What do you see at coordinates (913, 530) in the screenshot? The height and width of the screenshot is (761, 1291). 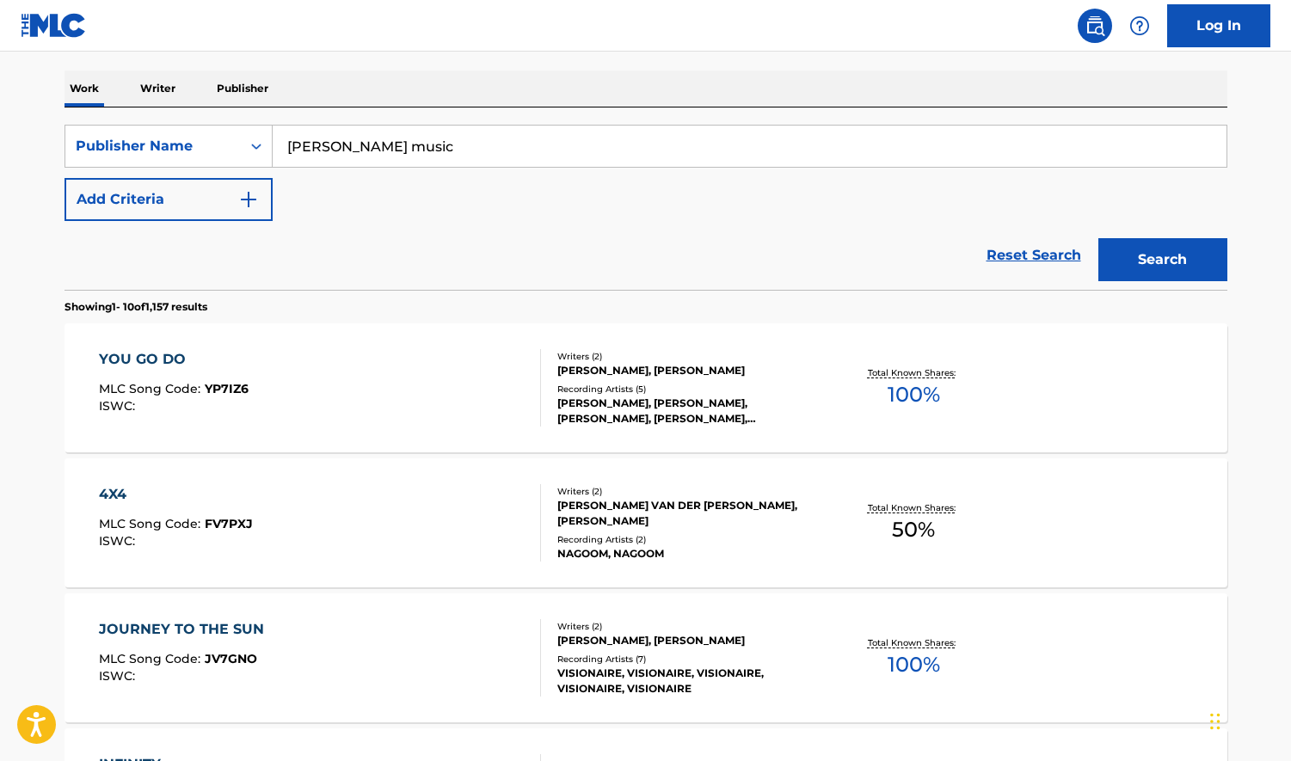 I see `span: 50 %` at bounding box center [913, 530].